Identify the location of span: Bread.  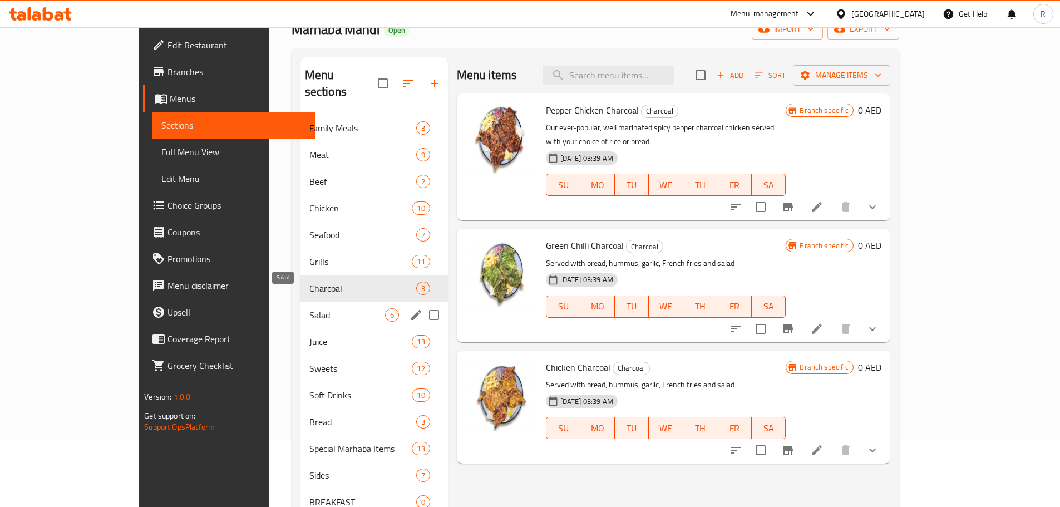
(363, 422).